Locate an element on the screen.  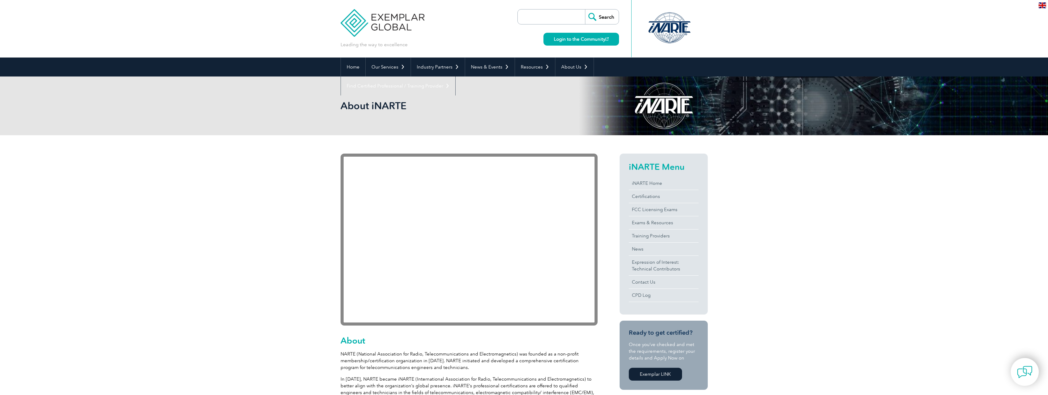
a: Find Certified Professional / Training Provider is located at coordinates (398, 86).